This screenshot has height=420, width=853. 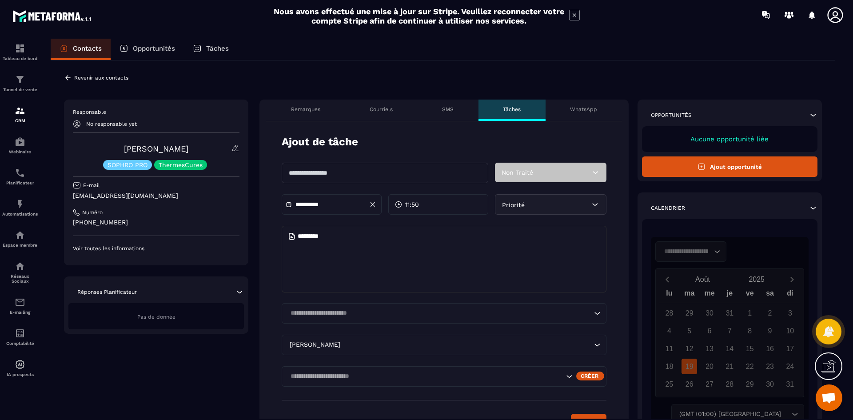 I want to click on p: Remarques, so click(x=306, y=109).